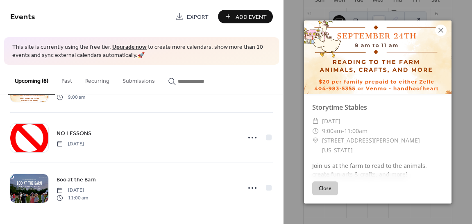  Describe the element at coordinates (245, 16) in the screenshot. I see `a: Add Event` at that location.